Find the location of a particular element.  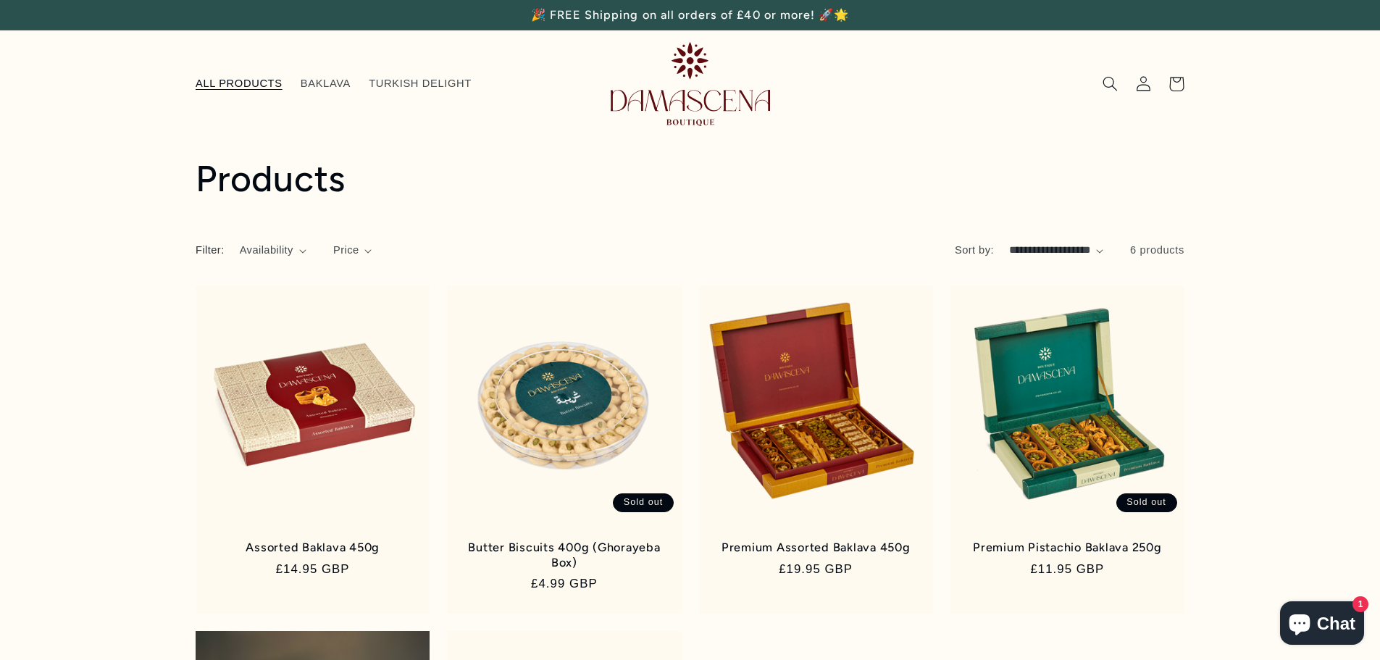

a: Premium Pistachio Baklava 250g is located at coordinates (1067, 548).